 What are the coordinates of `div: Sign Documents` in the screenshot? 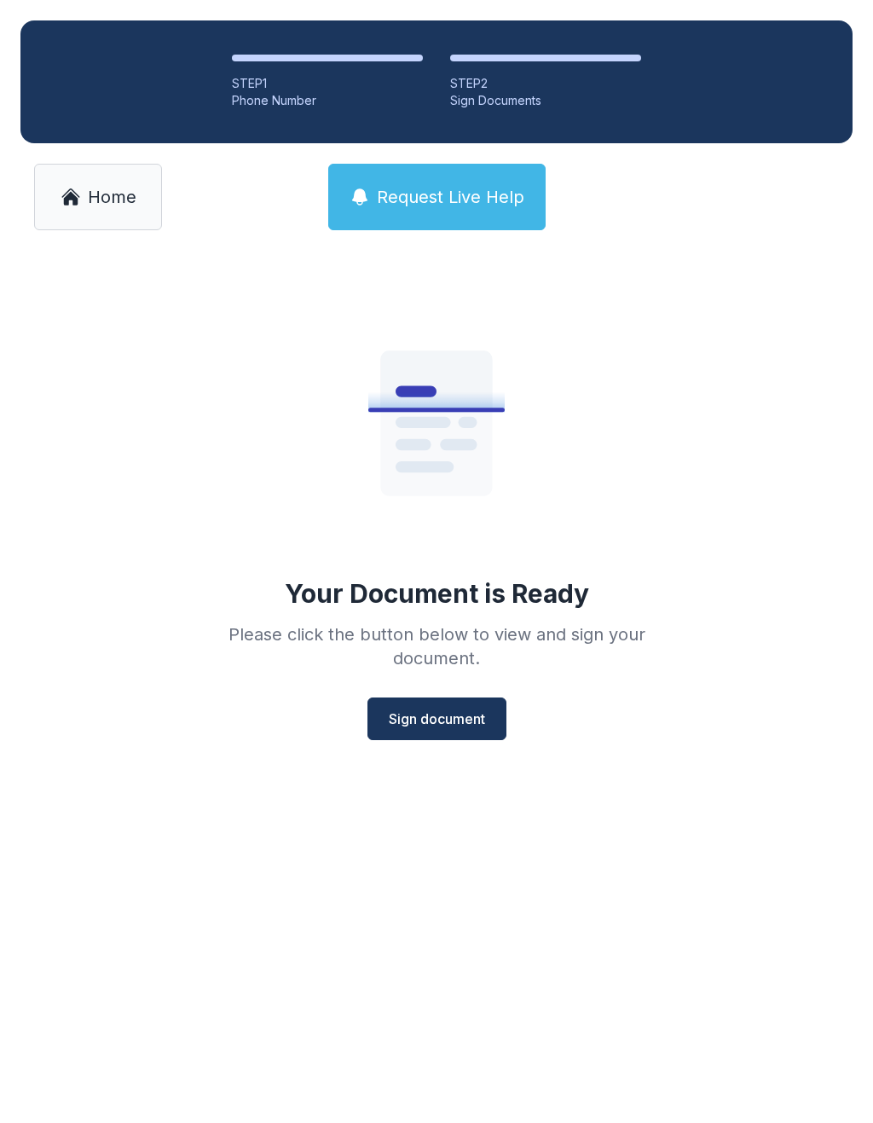 It's located at (545, 101).